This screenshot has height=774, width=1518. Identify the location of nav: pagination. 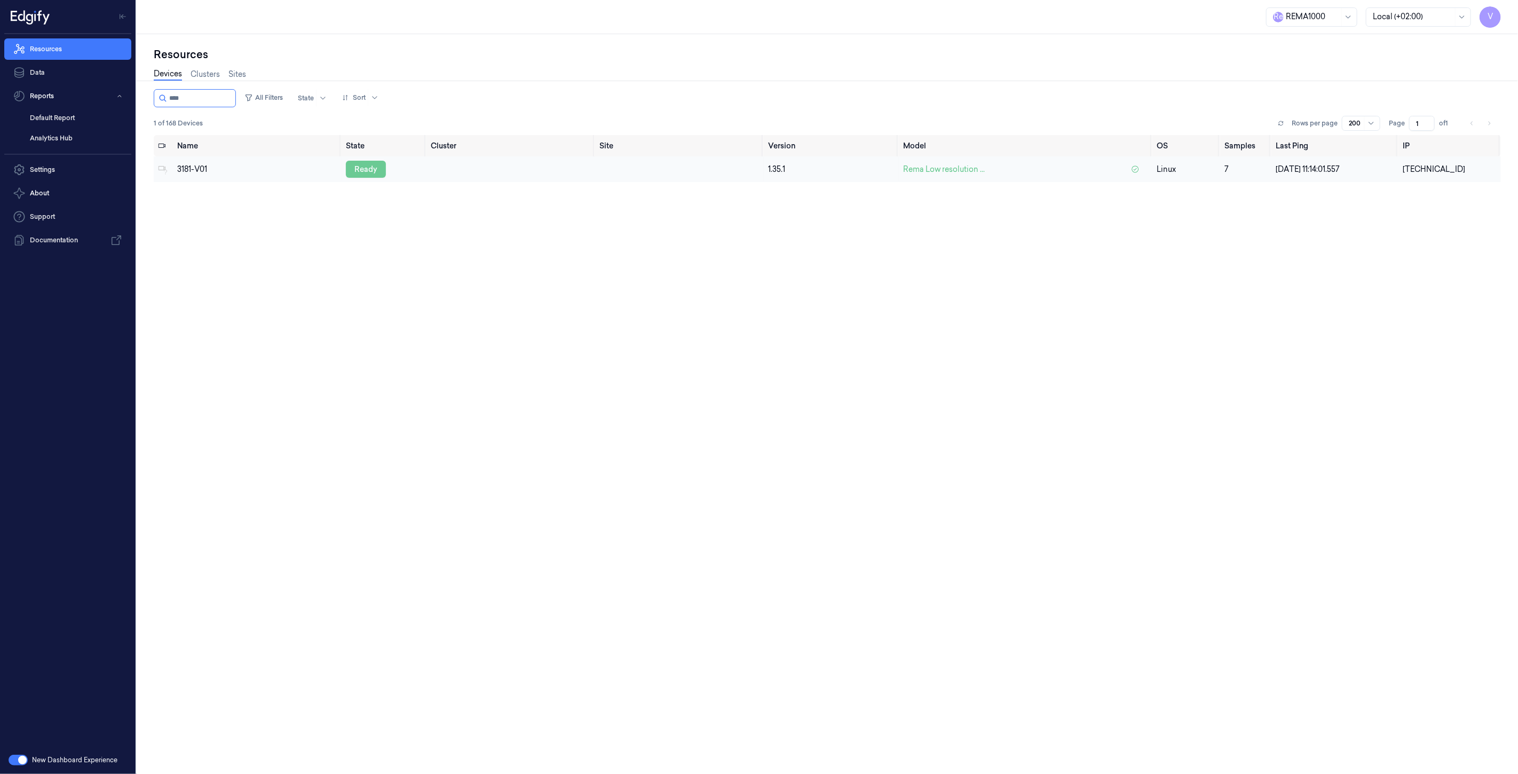
(1481, 123).